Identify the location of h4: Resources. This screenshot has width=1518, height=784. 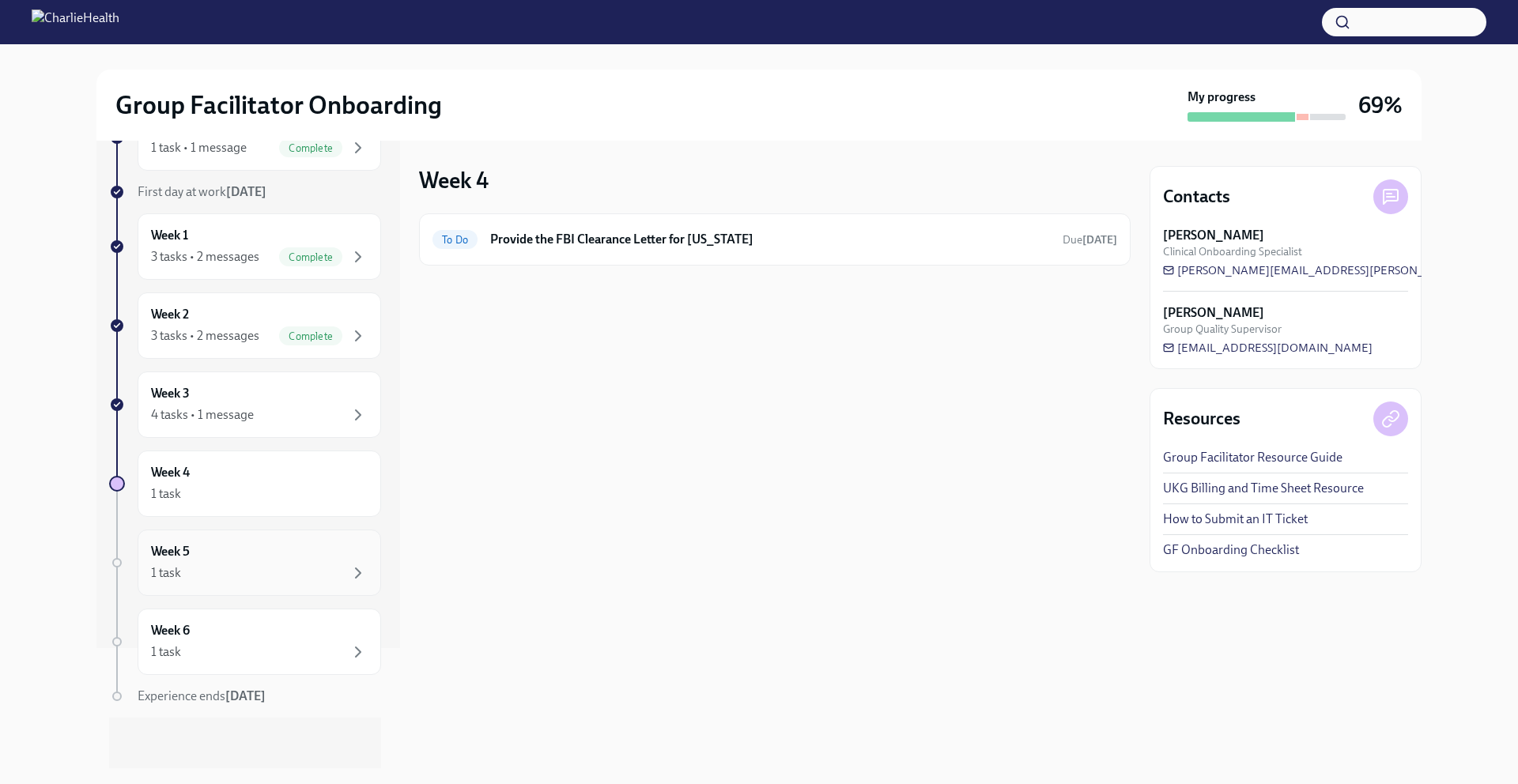
(1201, 418).